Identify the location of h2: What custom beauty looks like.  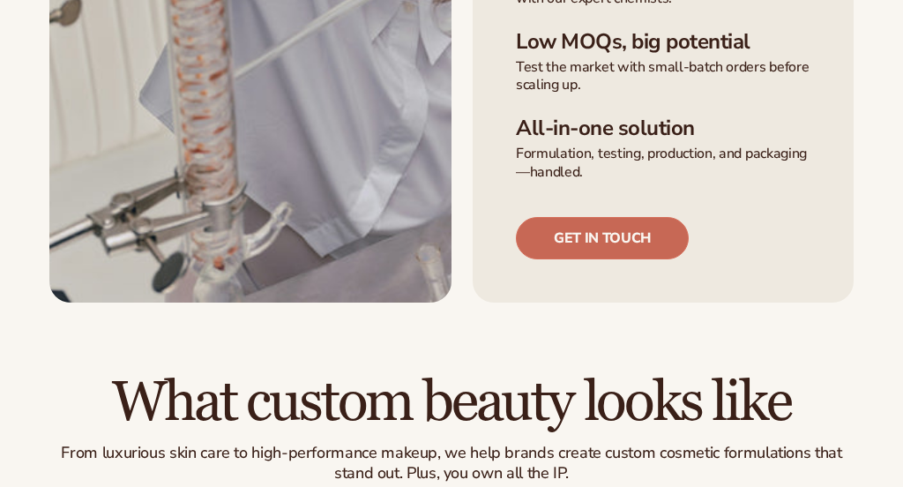
(452, 402).